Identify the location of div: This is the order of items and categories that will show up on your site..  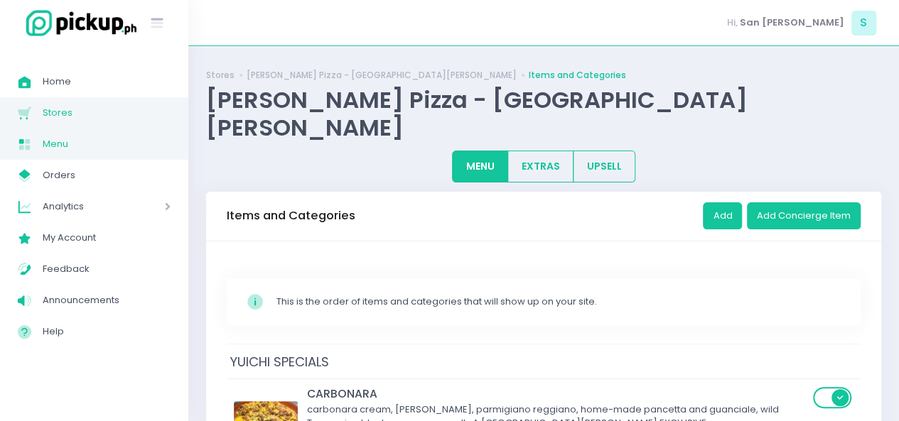
(558, 302).